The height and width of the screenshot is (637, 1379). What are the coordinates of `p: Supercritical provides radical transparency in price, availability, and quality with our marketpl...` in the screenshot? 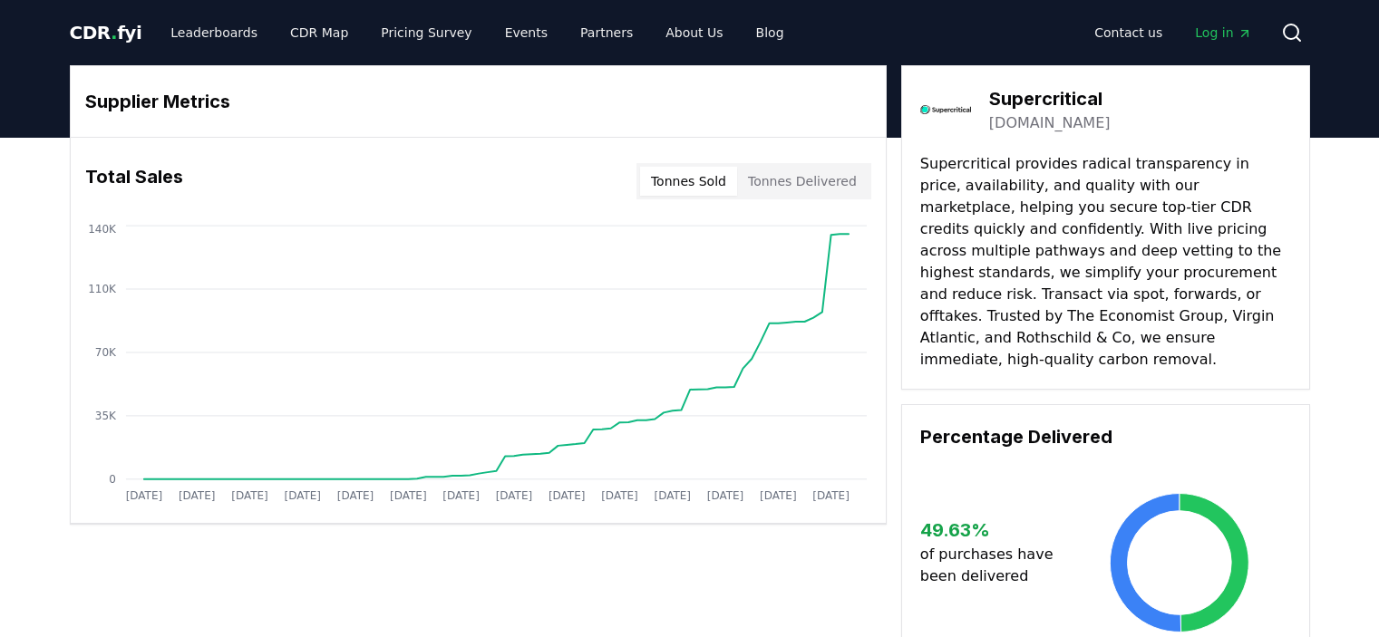 It's located at (1105, 262).